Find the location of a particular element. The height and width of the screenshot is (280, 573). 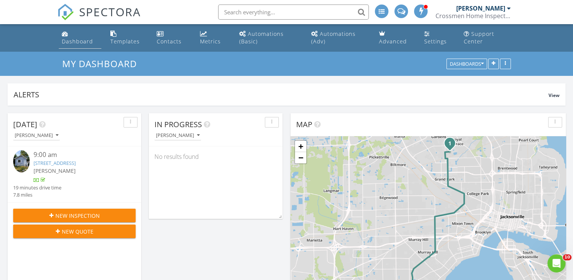

div: Automations (Adv) is located at coordinates (333, 37).